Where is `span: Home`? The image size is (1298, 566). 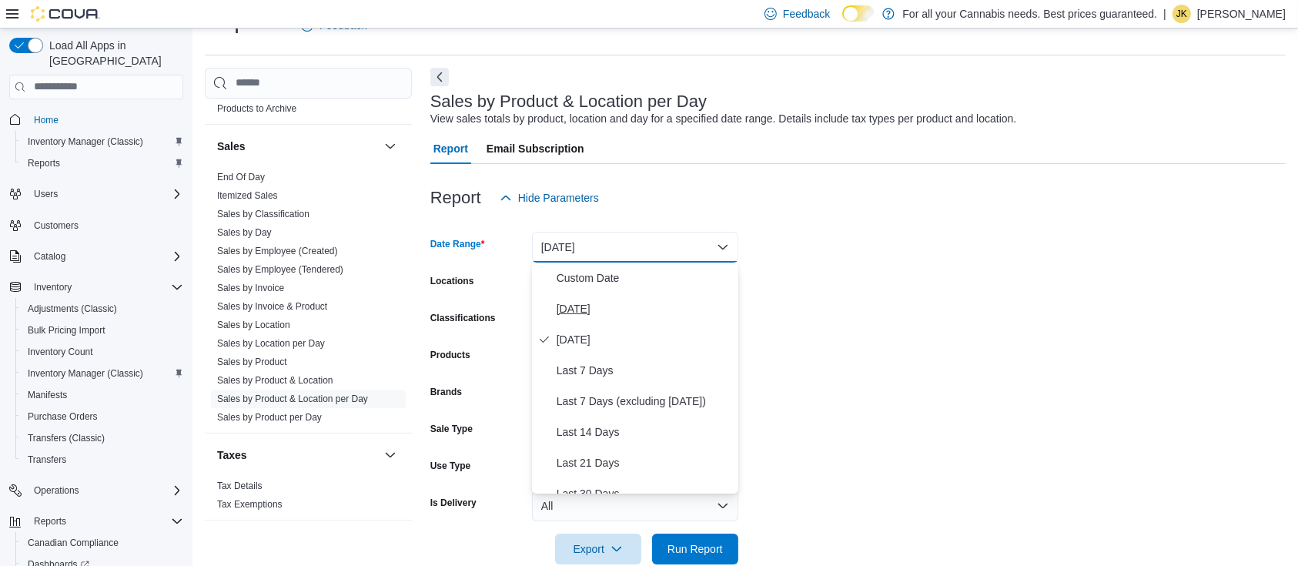
span: Home is located at coordinates (105, 119).